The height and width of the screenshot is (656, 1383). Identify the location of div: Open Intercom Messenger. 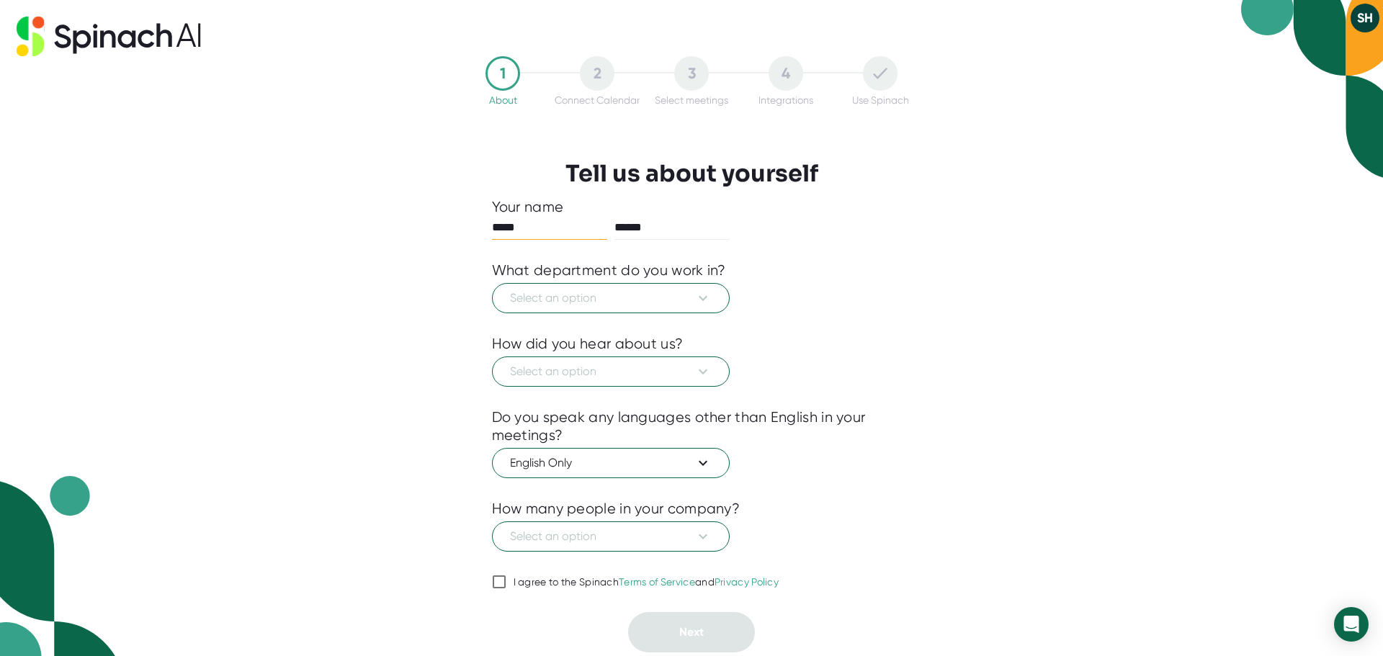
(1352, 625).